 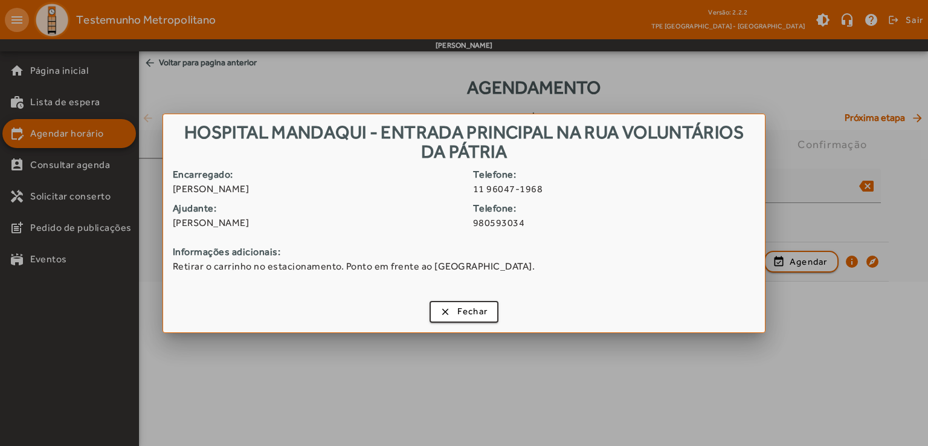 What do you see at coordinates (464, 140) in the screenshot?
I see `h1: Hospital Mandaqui - Entrada Principal na Rua Voluntários da Pátria` at bounding box center [464, 140].